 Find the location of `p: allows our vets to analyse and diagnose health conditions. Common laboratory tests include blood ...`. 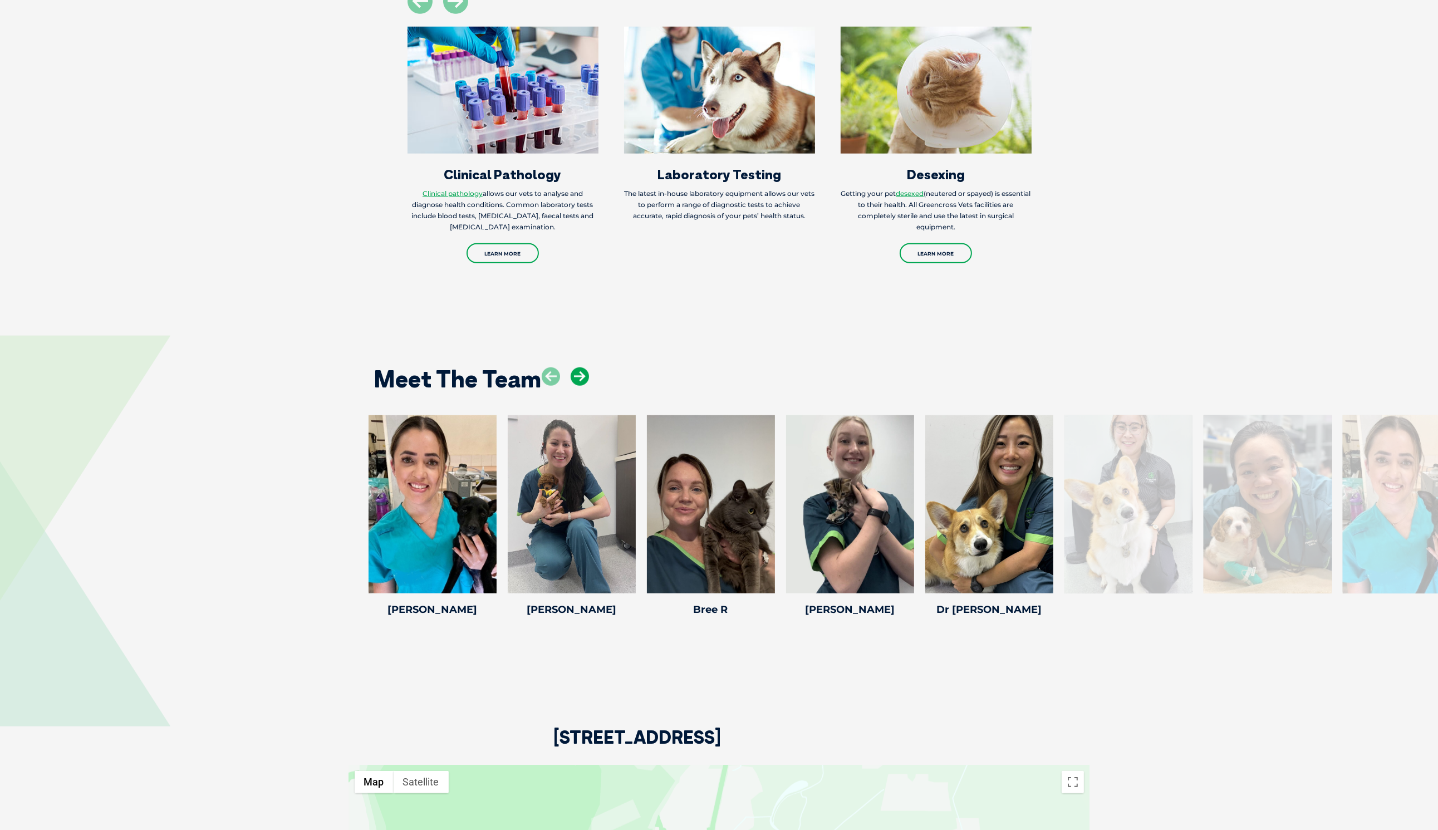

p: allows our vets to analyse and diagnose health conditions. Common laboratory tests include blood ... is located at coordinates (503, 210).